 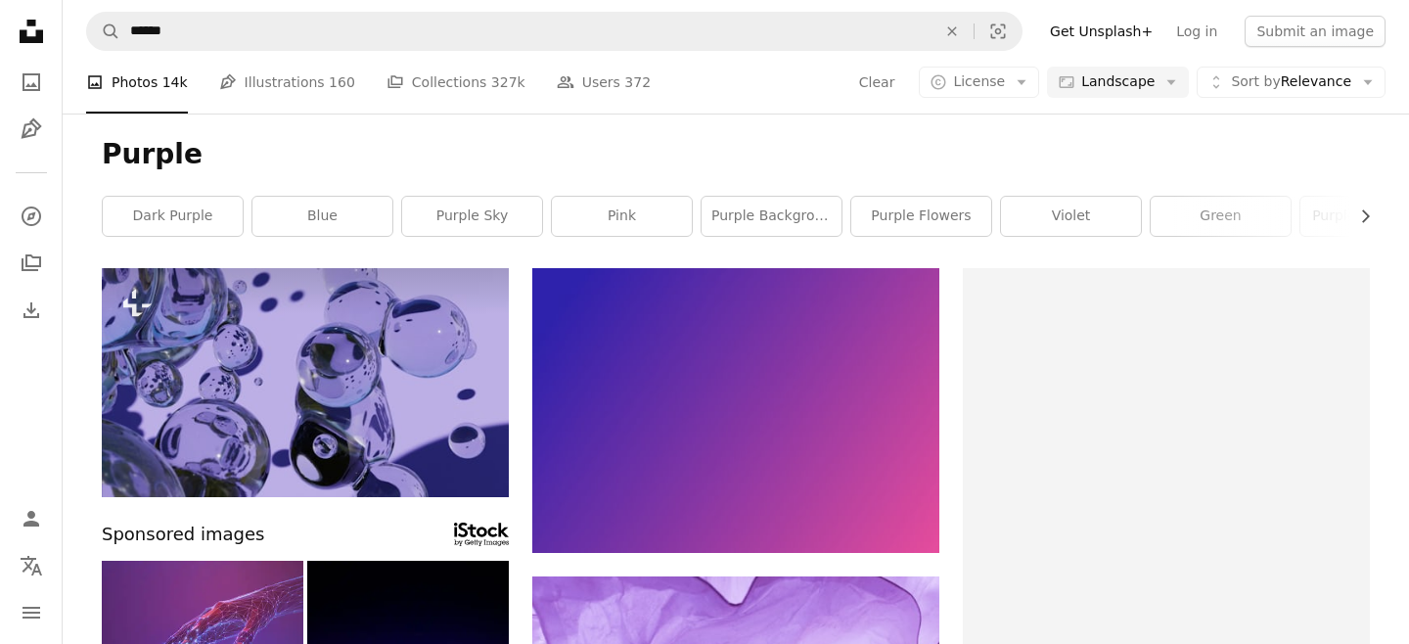 I want to click on a: Illustrations 160, so click(x=287, y=82).